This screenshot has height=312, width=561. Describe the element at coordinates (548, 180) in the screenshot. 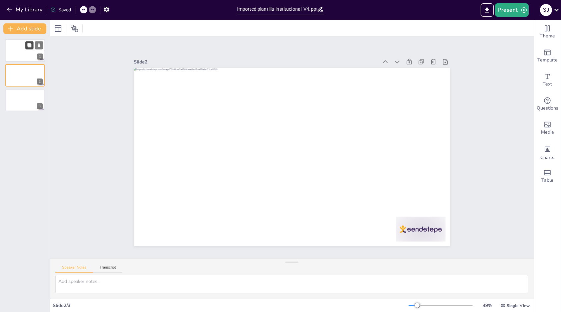

I see `span: Table` at that location.